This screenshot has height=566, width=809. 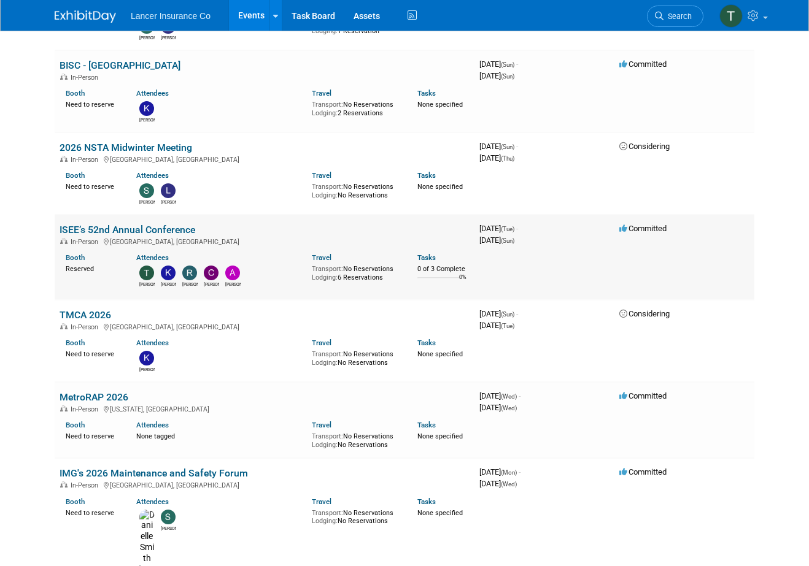 What do you see at coordinates (211, 273) in the screenshot?
I see `img: Charline Pollard` at bounding box center [211, 273].